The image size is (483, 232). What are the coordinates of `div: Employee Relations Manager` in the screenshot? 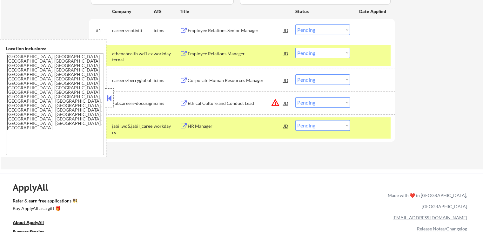 It's located at (236, 54).